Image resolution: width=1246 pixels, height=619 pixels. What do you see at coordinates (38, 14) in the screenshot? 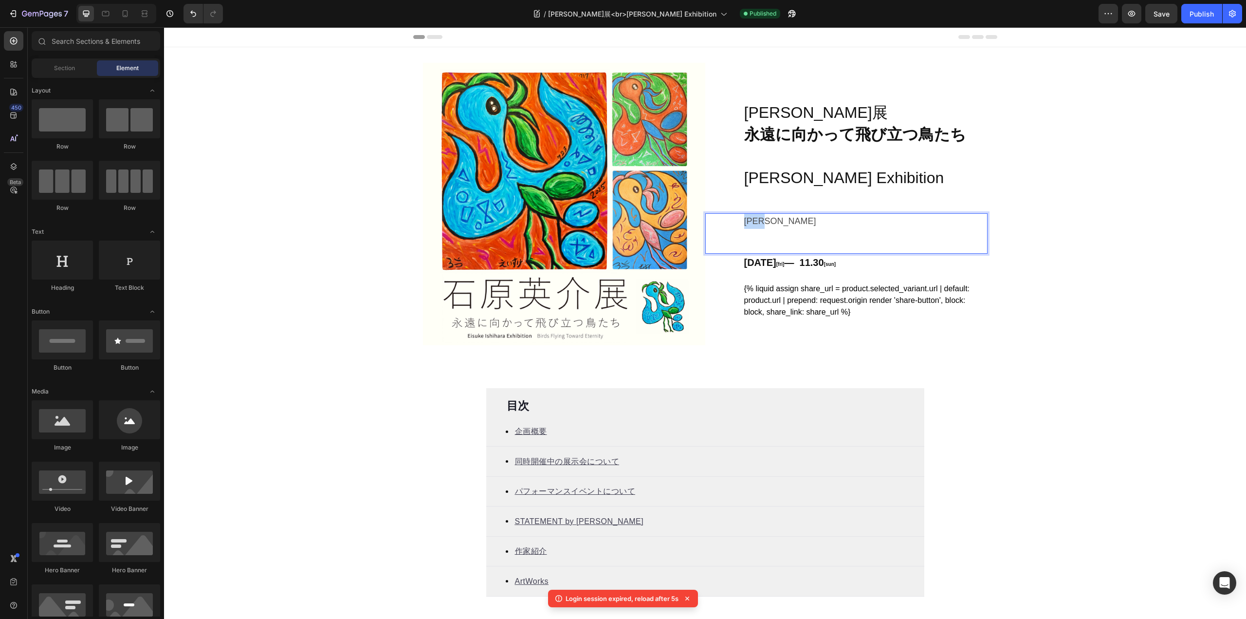
I see `button: 7` at bounding box center [38, 14].